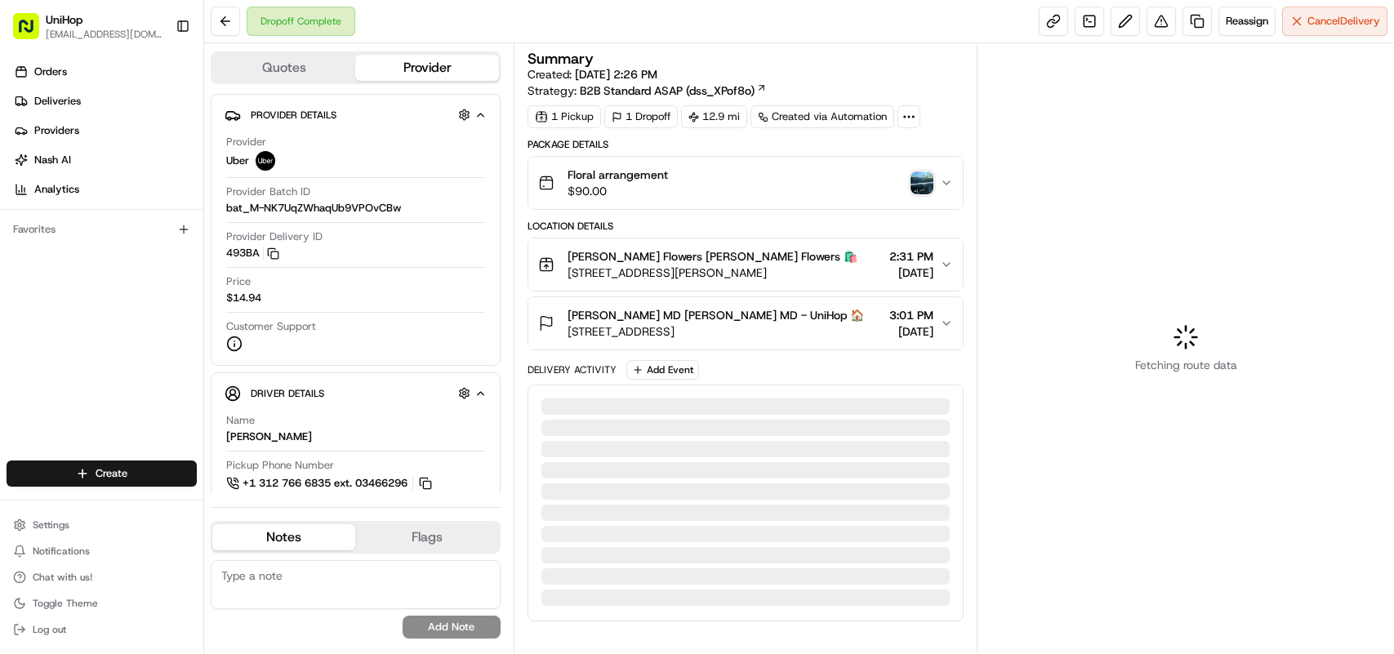  Describe the element at coordinates (662, 370) in the screenshot. I see `button: Add Event` at that location.